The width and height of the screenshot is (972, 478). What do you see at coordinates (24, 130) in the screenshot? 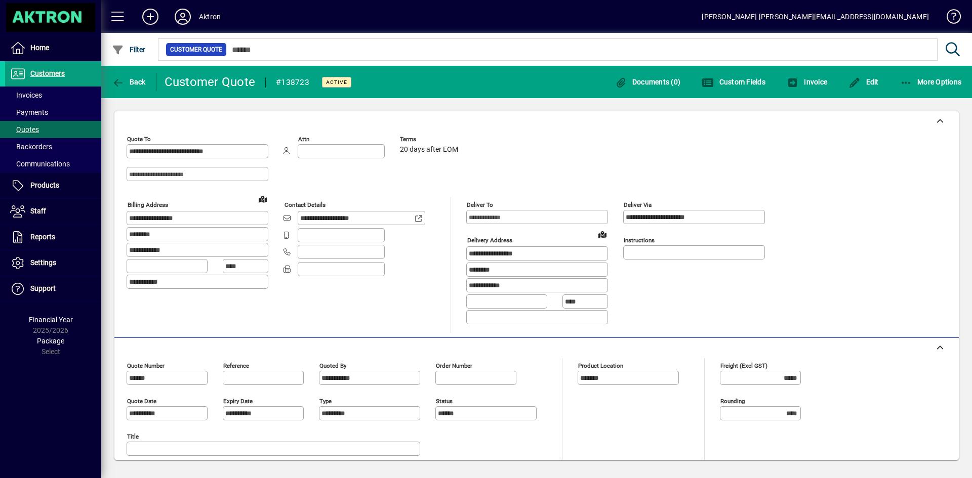
I see `span: Quotes` at bounding box center [24, 130].